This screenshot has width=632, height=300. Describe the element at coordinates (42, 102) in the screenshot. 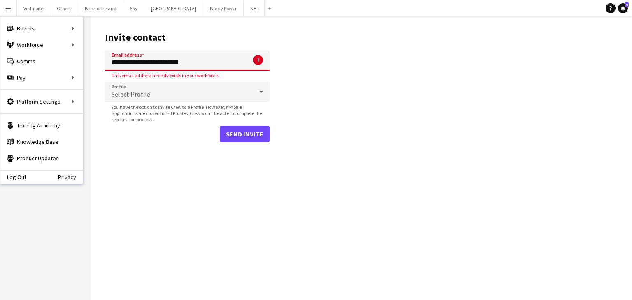

I see `div: Platform Settings` at that location.